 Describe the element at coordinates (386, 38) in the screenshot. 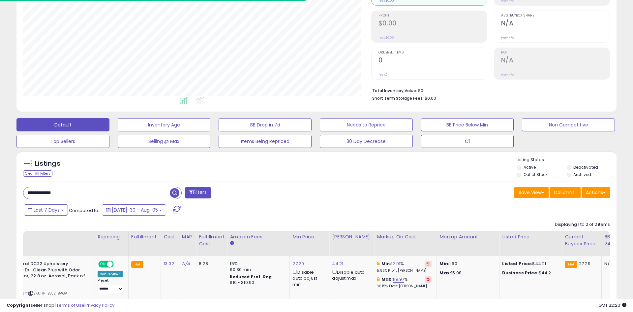

I see `small: Prev: $0.00` at that location.